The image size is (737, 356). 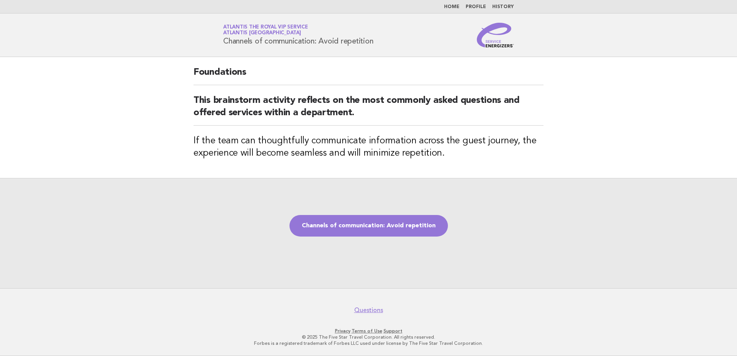 I want to click on img: Service Energizers, so click(x=496, y=35).